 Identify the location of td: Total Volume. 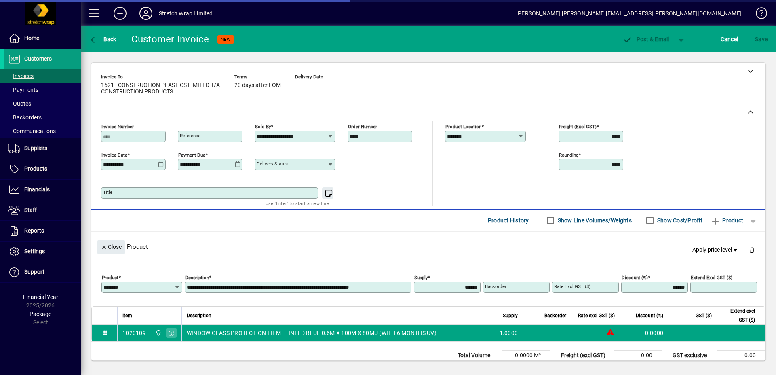
(478, 355).